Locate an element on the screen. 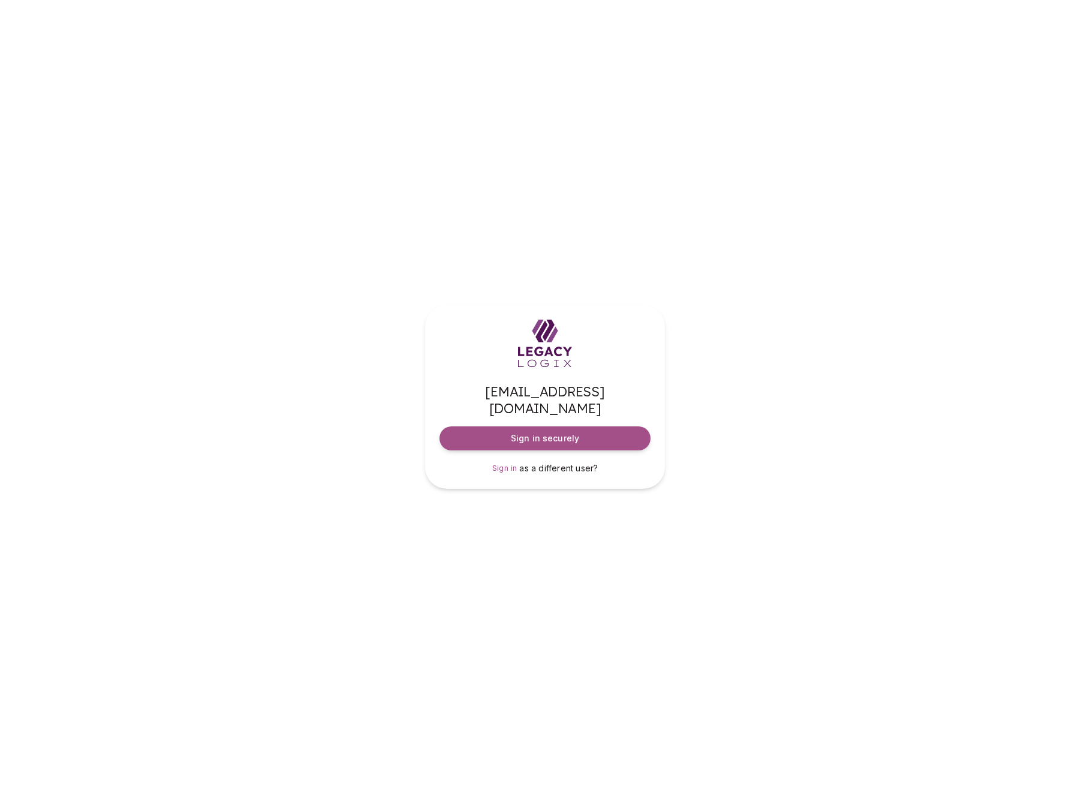 This screenshot has height=794, width=1090. span: Sign in securely is located at coordinates (545, 438).